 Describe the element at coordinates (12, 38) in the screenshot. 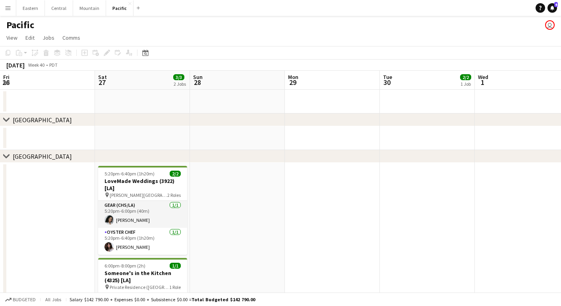

I see `a: View` at that location.